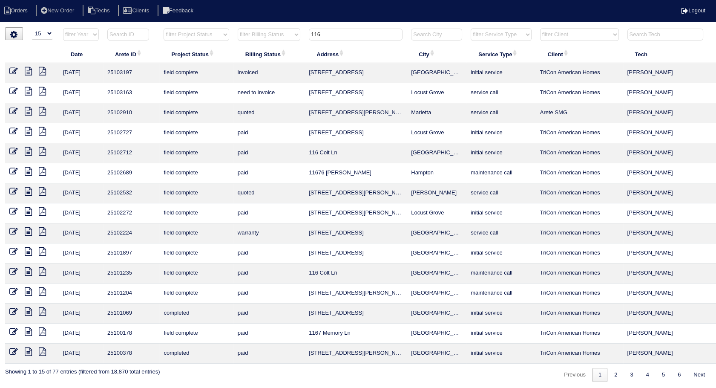 Image resolution: width=716 pixels, height=388 pixels. I want to click on td: 25102532, so click(131, 193).